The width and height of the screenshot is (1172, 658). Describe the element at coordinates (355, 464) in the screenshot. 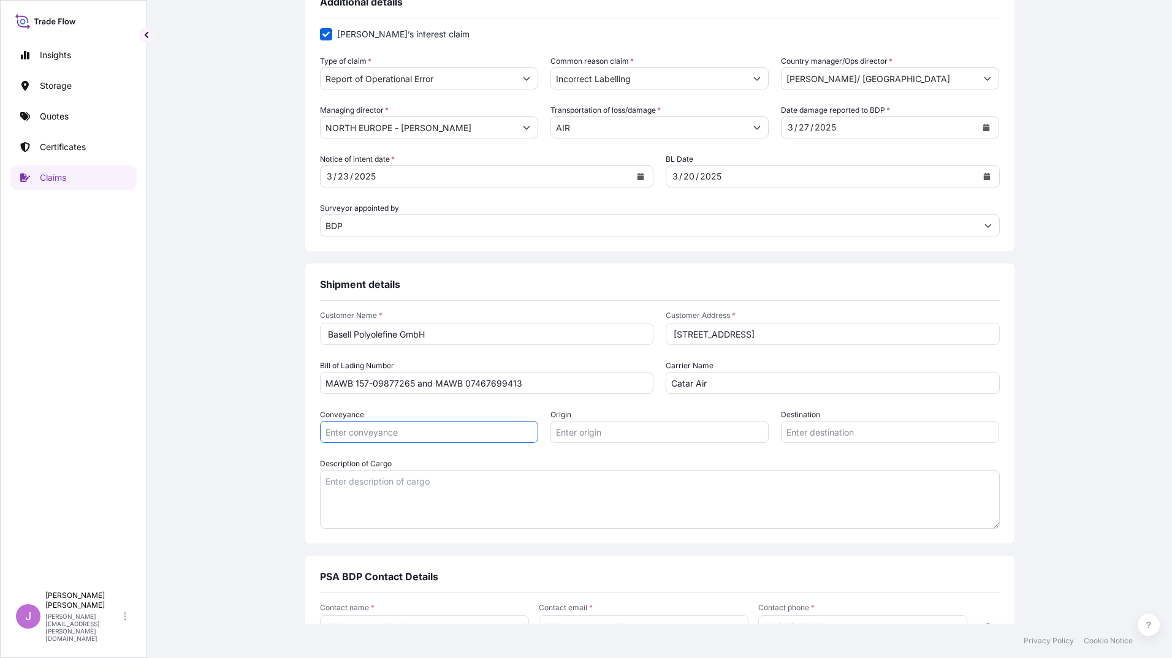

I see `label: Description of Cargo` at that location.